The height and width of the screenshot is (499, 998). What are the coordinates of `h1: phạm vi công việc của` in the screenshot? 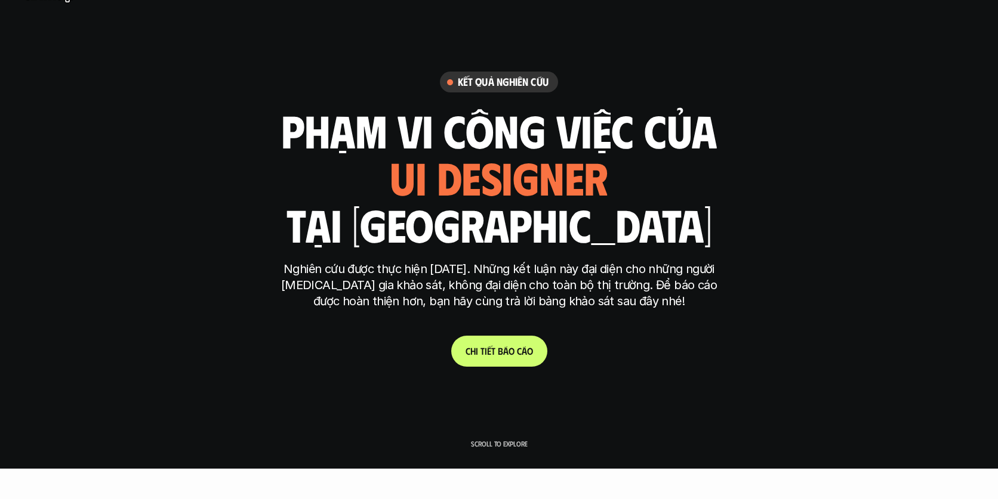 It's located at (499, 130).